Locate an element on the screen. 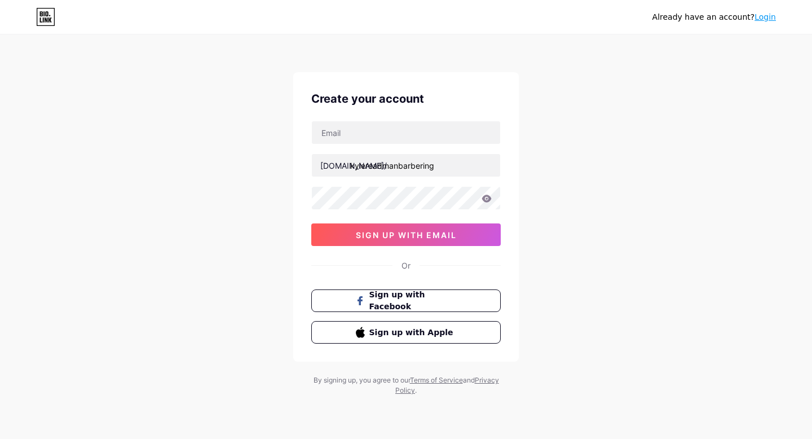 Image resolution: width=812 pixels, height=439 pixels. a: Sign up with Facebook is located at coordinates (406, 301).